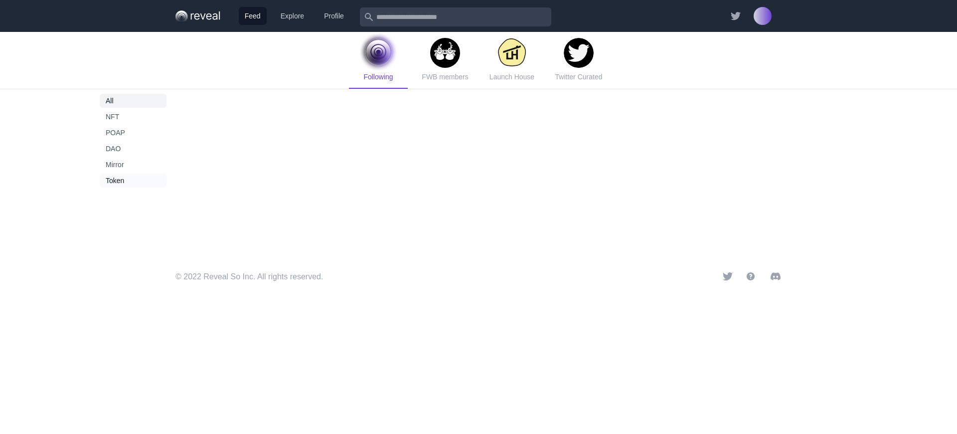  I want to click on a: Profile, so click(334, 16).